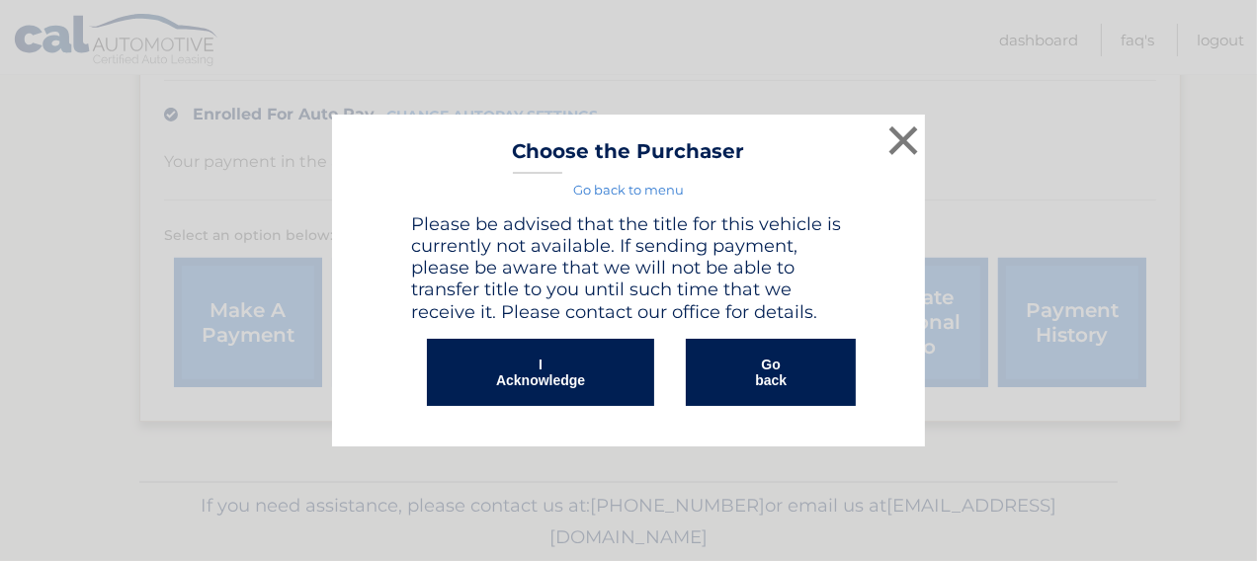 The image size is (1257, 561). Describe the element at coordinates (628, 156) in the screenshot. I see `h3: Choose the Purchaser` at that location.